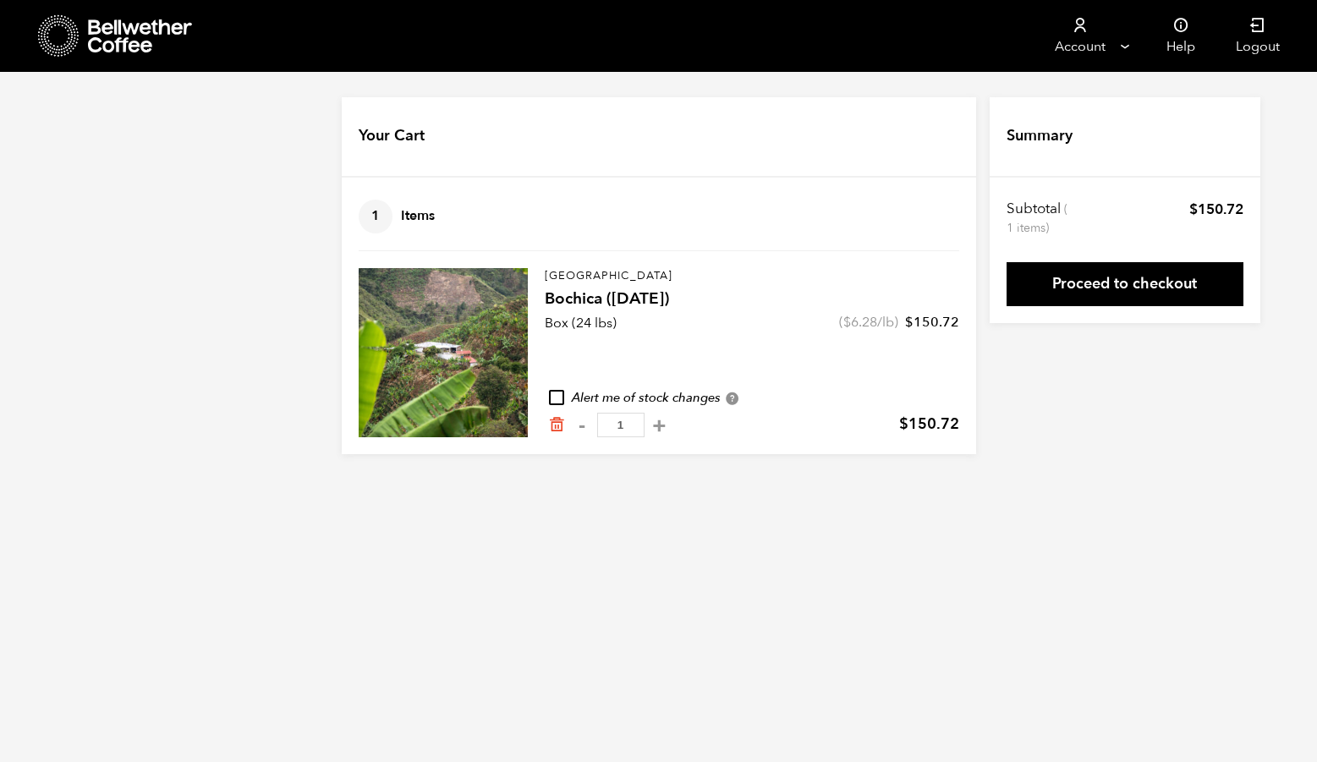 The height and width of the screenshot is (762, 1317). Describe the element at coordinates (557, 425) in the screenshot. I see `a: Remove from cart` at that location.